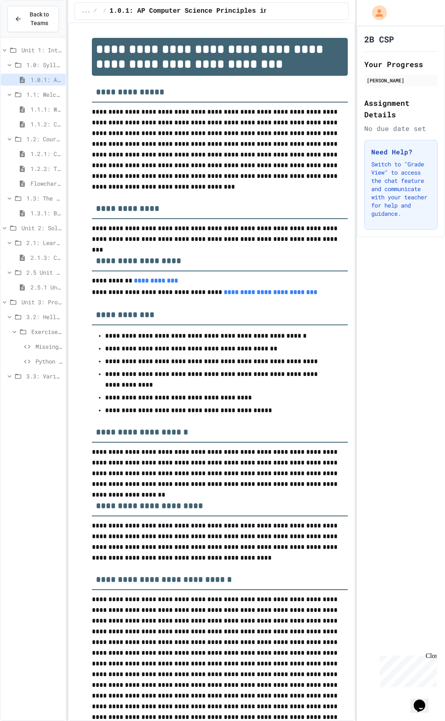 This screenshot has height=721, width=445. What do you see at coordinates (44, 94) in the screenshot?
I see `span: 1.1: Welcome to Computer Science` at bounding box center [44, 94].